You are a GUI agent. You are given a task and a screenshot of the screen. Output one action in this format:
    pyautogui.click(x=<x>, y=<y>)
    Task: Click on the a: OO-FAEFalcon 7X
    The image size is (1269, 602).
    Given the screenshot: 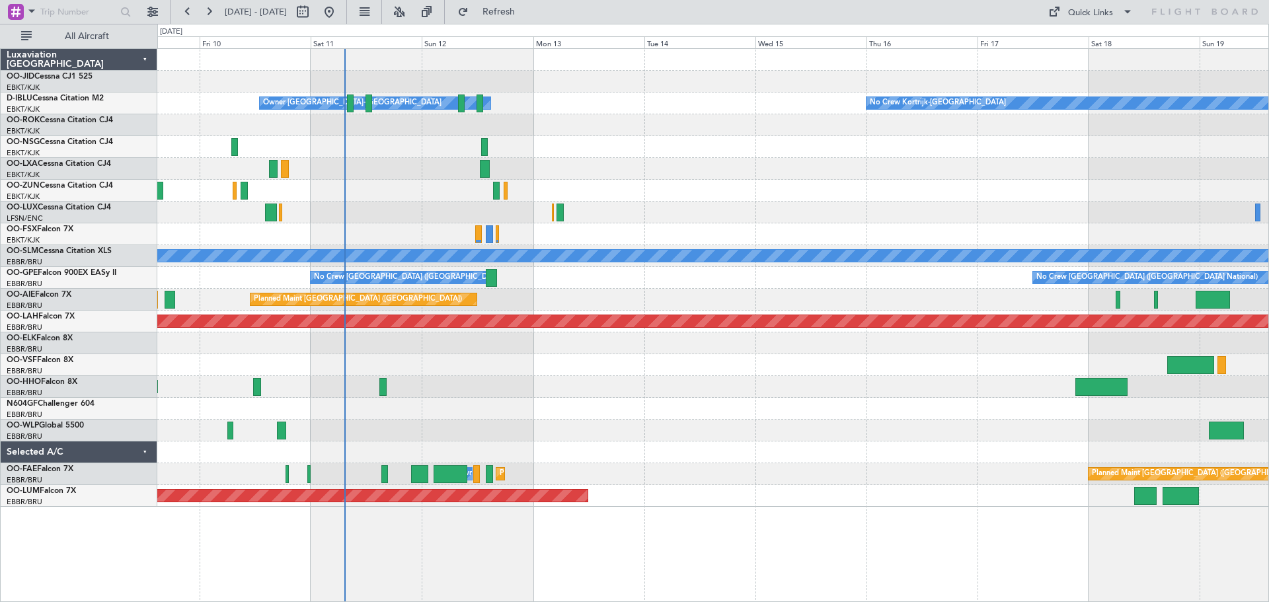 What is the action you would take?
    pyautogui.click(x=40, y=469)
    